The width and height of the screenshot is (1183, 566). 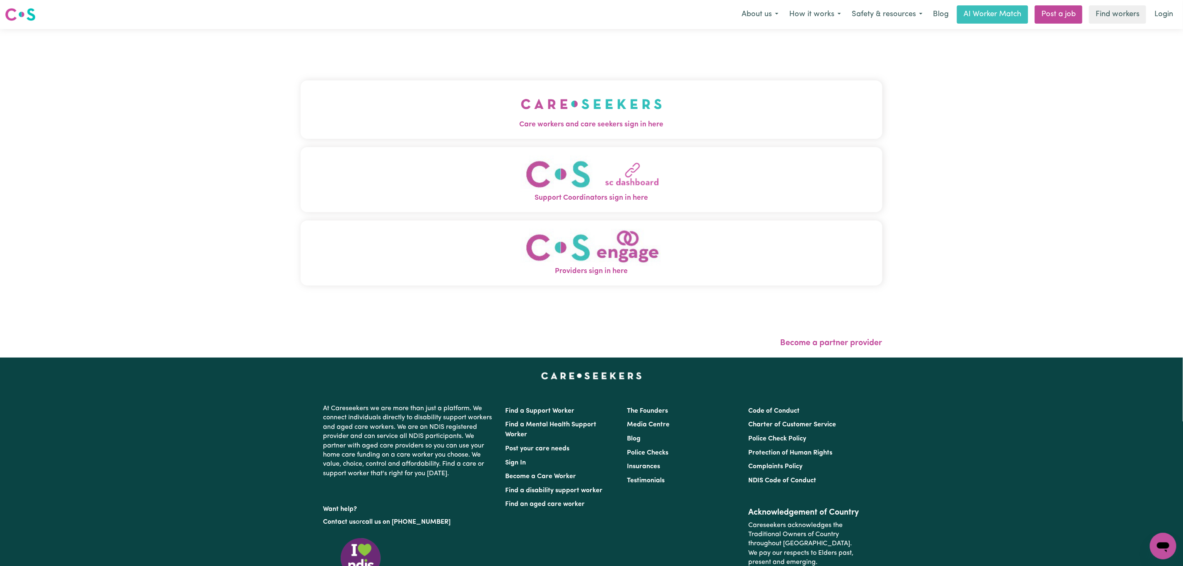 I want to click on a: Post your care needs, so click(x=538, y=449).